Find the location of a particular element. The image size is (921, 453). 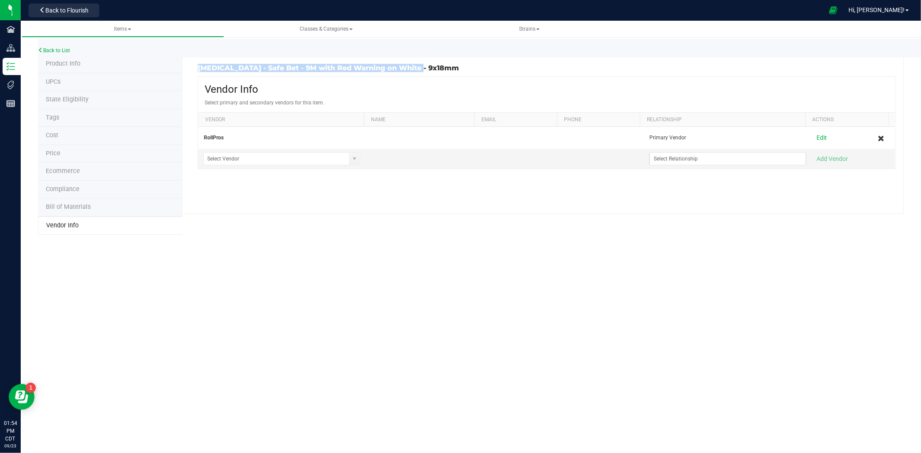

span: Name is located at coordinates (378, 120).